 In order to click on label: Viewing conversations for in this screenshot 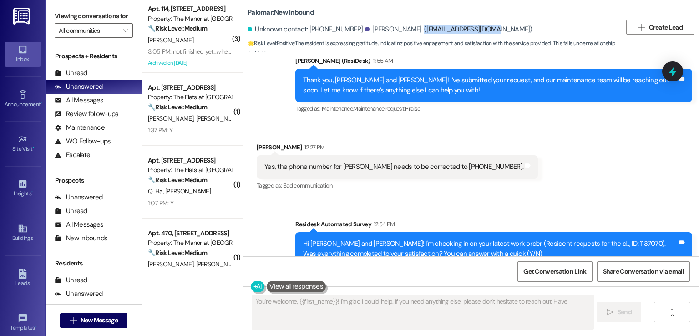, I will do `click(94, 16)`.